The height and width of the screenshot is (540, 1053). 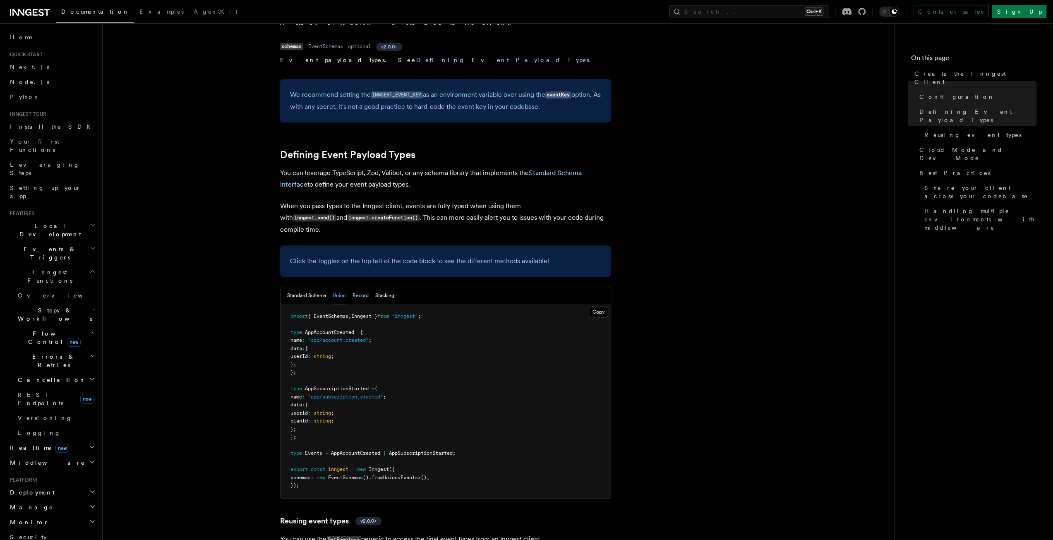 What do you see at coordinates (346, 397) in the screenshot?
I see `span: "app/subscription.started"` at bounding box center [346, 397].